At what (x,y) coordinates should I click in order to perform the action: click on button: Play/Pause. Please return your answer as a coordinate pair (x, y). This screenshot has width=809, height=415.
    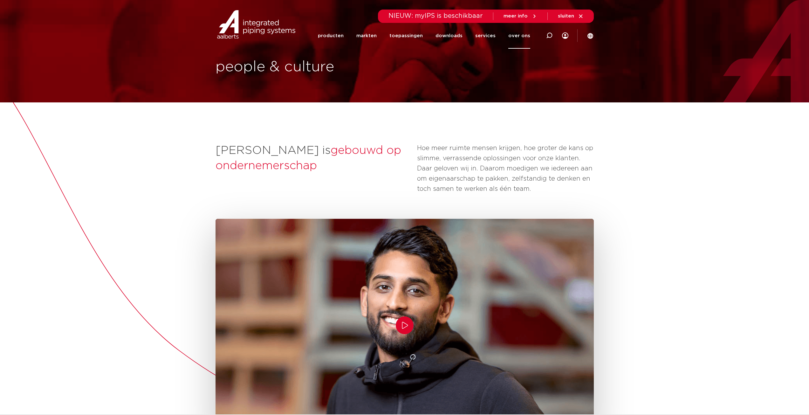
    Looking at the image, I should click on (405, 325).